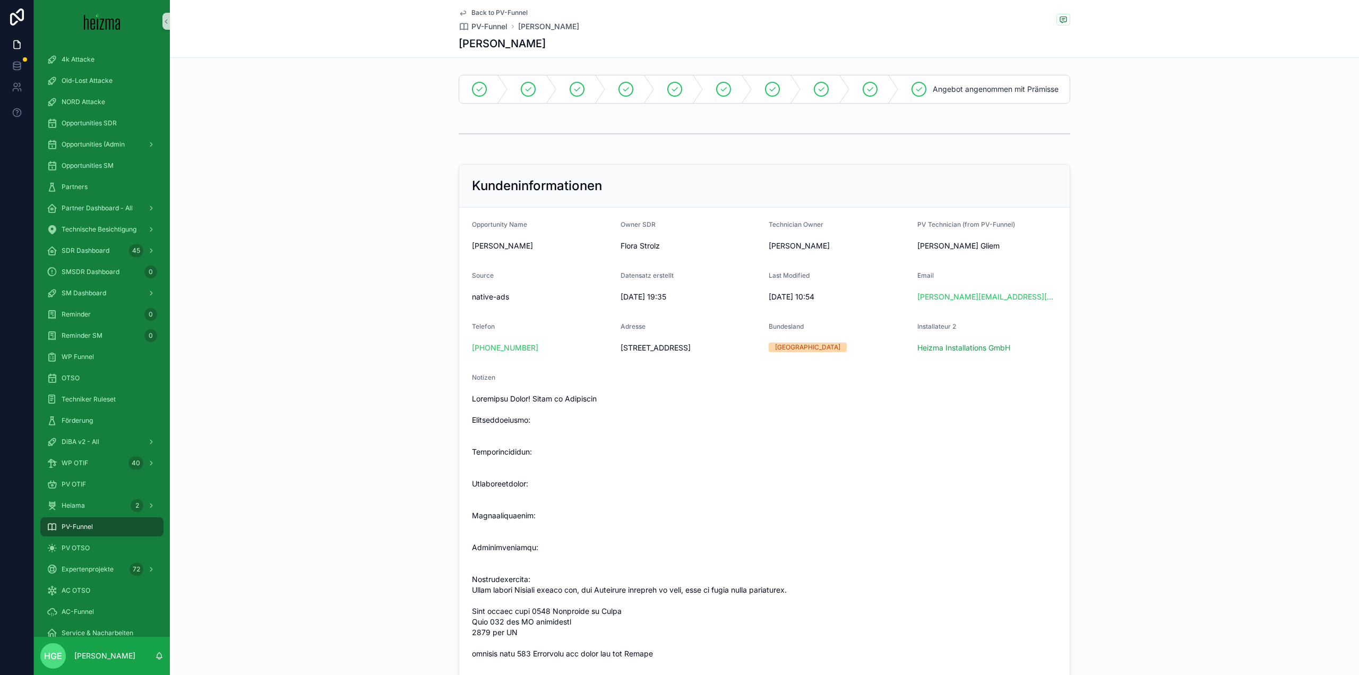 This screenshot has height=675, width=1359. What do you see at coordinates (102, 272) in the screenshot?
I see `a: SMSDR Dashboard0` at bounding box center [102, 272].